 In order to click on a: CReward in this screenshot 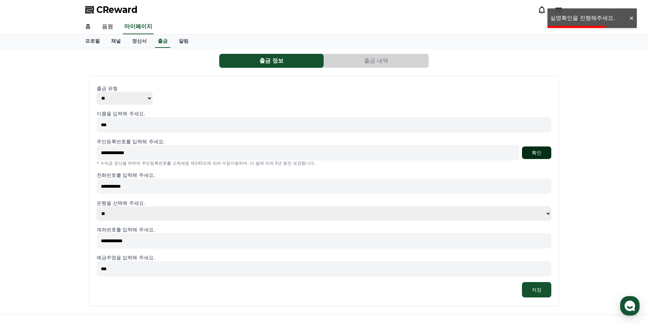, I will do `click(111, 10)`.